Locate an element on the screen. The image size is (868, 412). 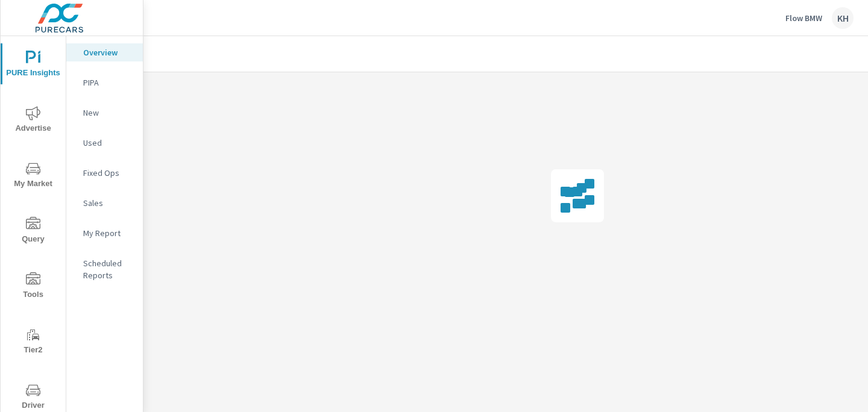
p: New is located at coordinates (108, 113).